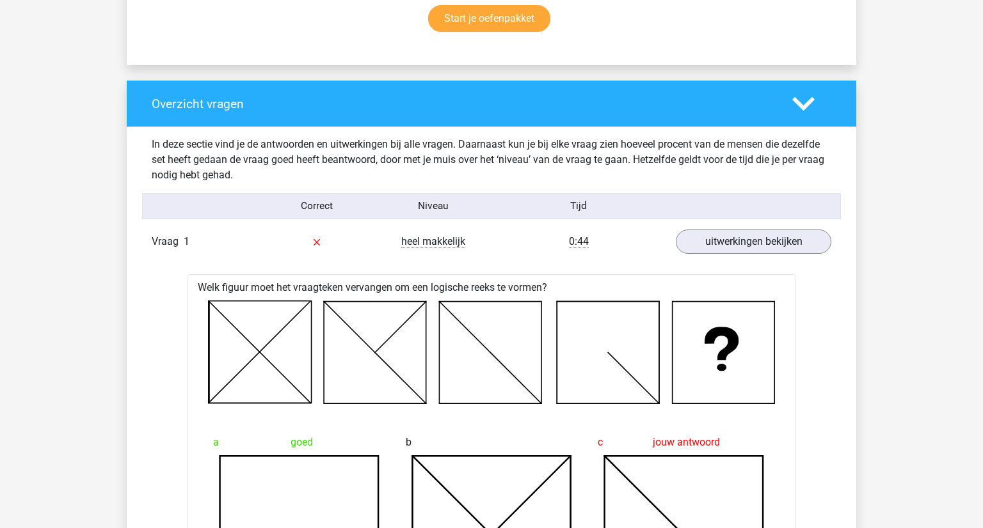  Describe the element at coordinates (600, 443) in the screenshot. I see `span: c` at that location.